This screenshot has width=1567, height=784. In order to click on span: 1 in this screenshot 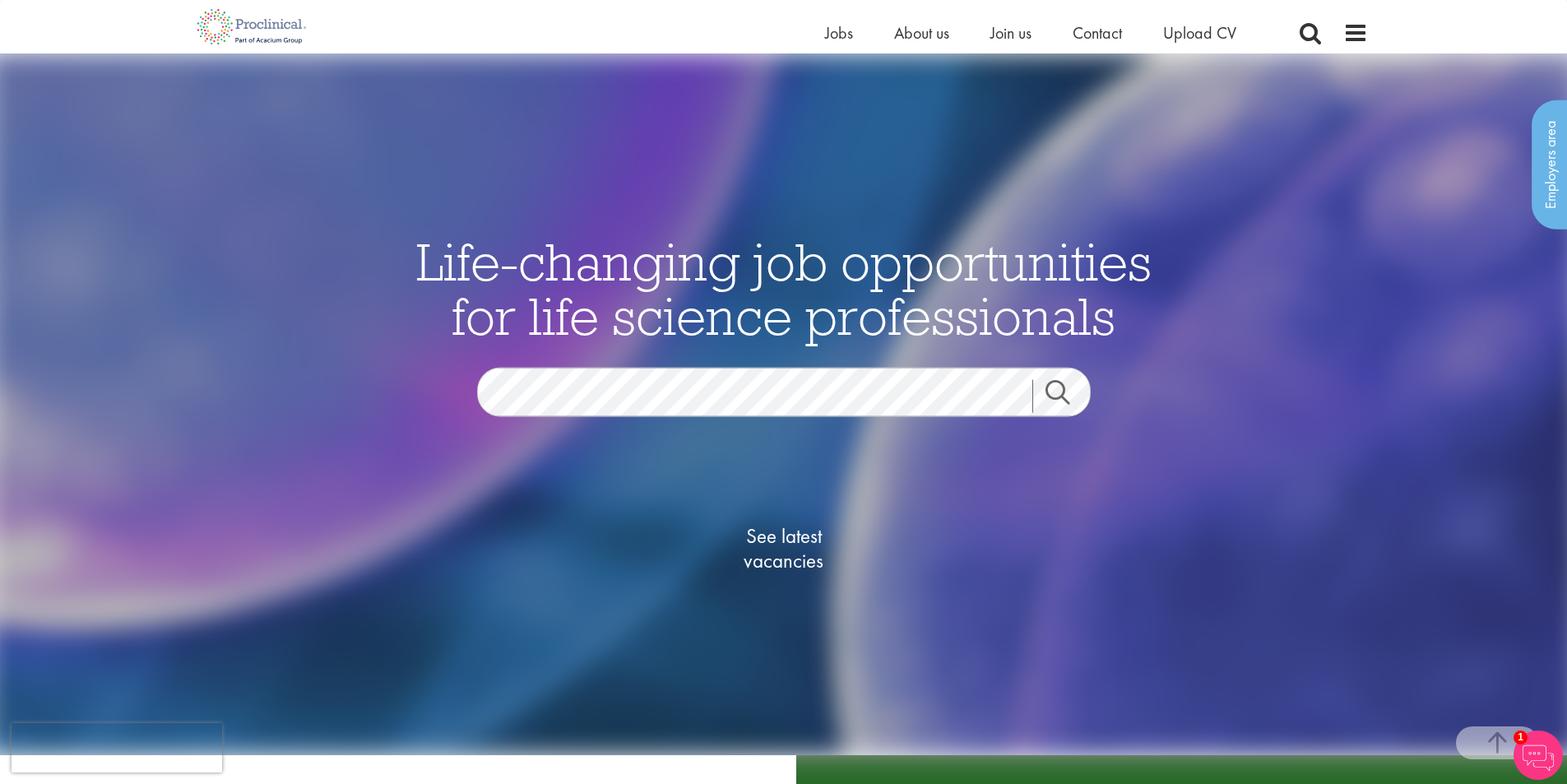, I will do `click(1520, 737)`.